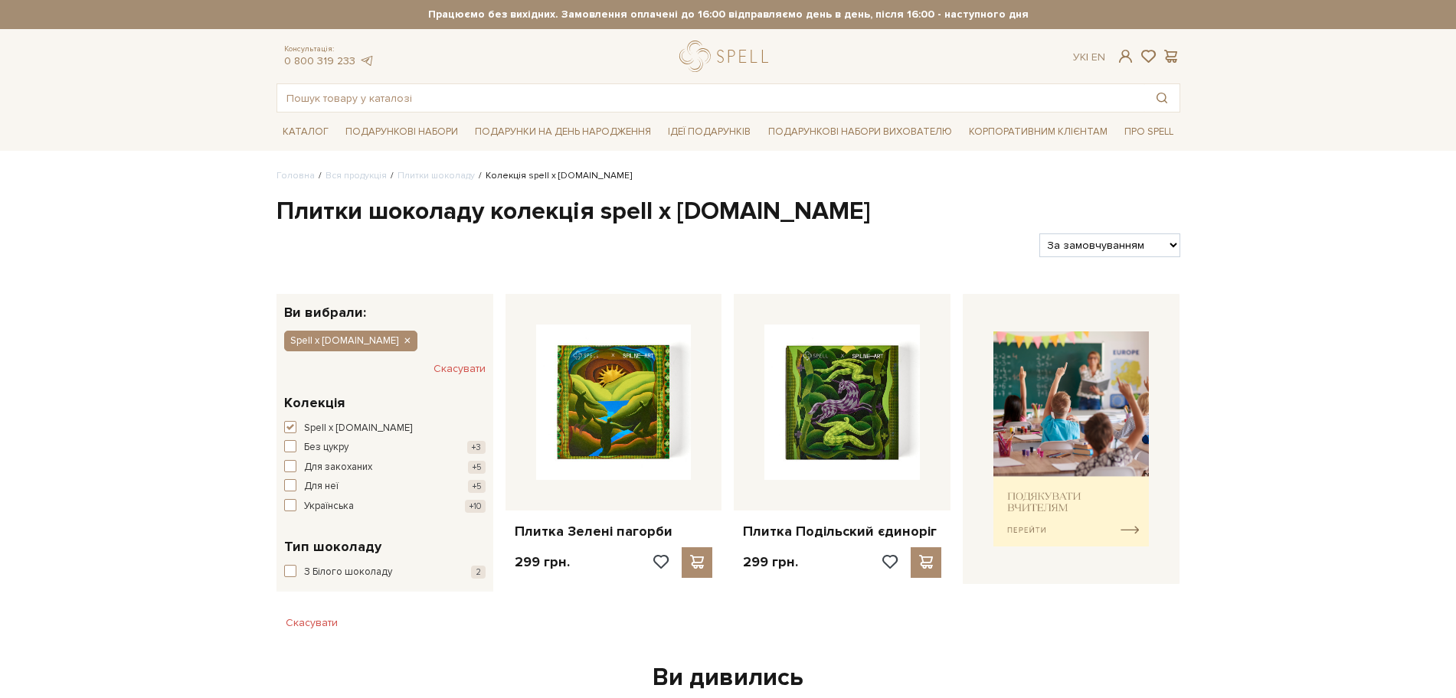  What do you see at coordinates (711, 98) in the screenshot?
I see `input: Пошук товару у каталозі` at bounding box center [711, 98].